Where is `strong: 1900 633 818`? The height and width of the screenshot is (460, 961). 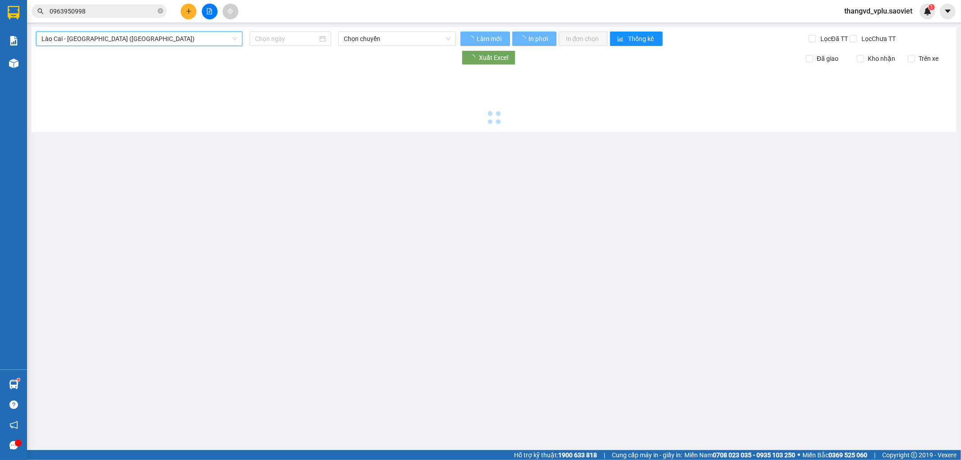
strong: 1900 633 818 is located at coordinates (578, 455).